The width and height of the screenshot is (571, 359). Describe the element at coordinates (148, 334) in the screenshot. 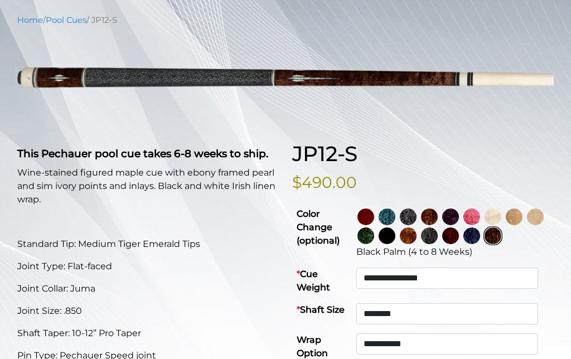

I see `p: Shaft Taper: 10-12” Pro Taper` at that location.